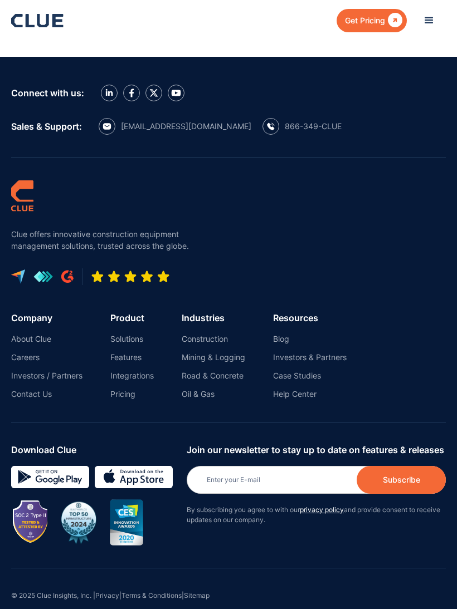 The height and width of the screenshot is (609, 457). Describe the element at coordinates (213, 394) in the screenshot. I see `a: Oil & Gas` at that location.